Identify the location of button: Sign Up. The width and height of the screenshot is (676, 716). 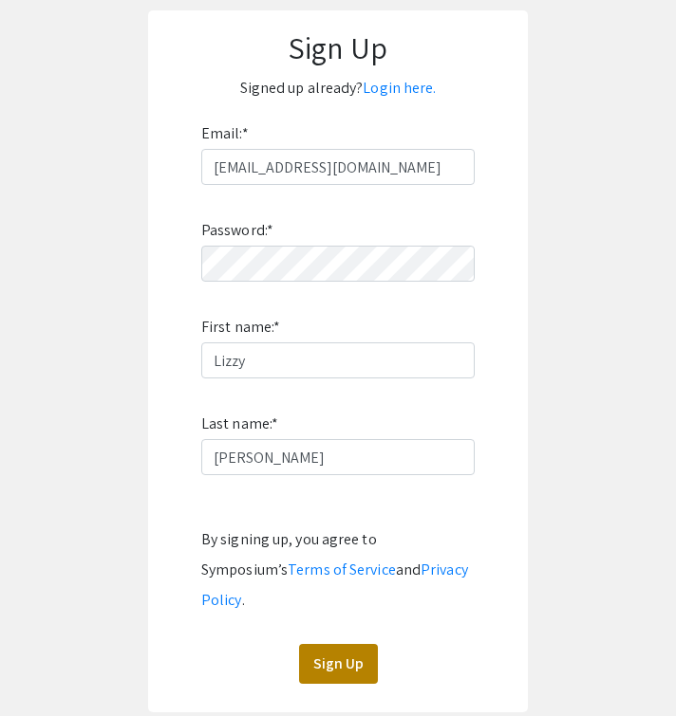
(338, 664).